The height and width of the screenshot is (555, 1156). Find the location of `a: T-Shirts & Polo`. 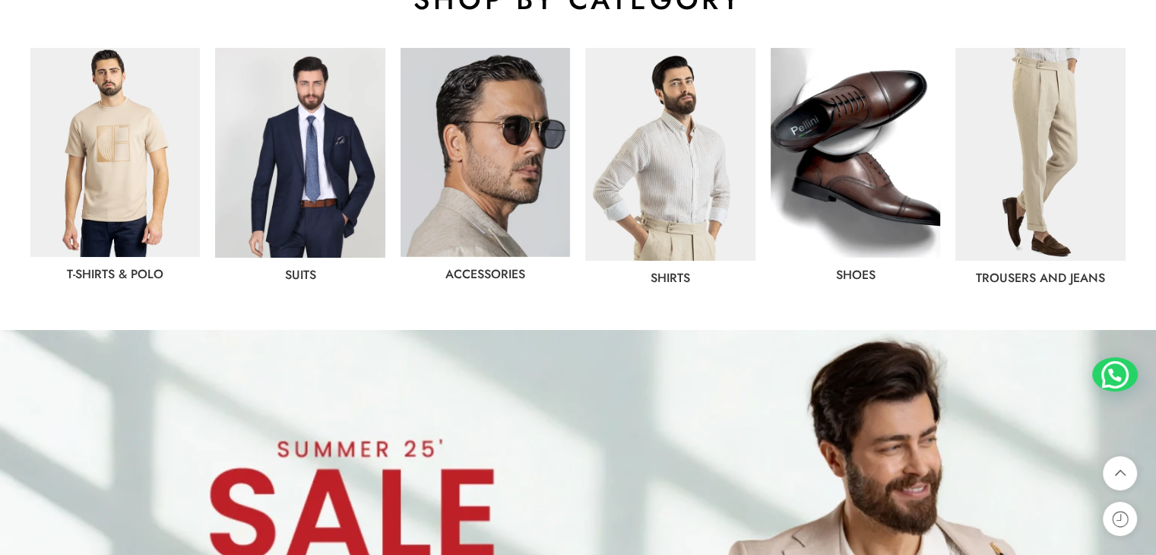

a: T-Shirts & Polo is located at coordinates (115, 274).